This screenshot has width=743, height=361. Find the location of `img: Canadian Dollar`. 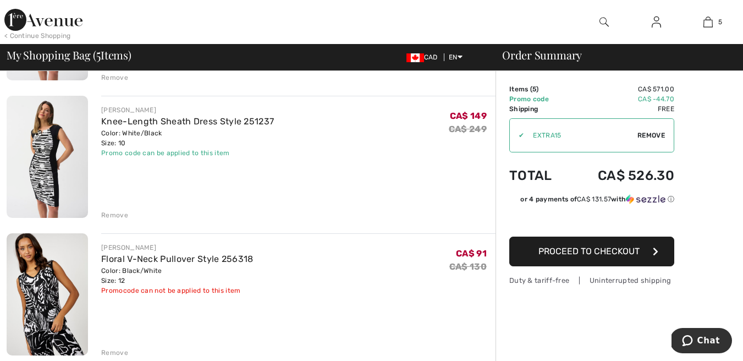

img: Canadian Dollar is located at coordinates (415, 58).